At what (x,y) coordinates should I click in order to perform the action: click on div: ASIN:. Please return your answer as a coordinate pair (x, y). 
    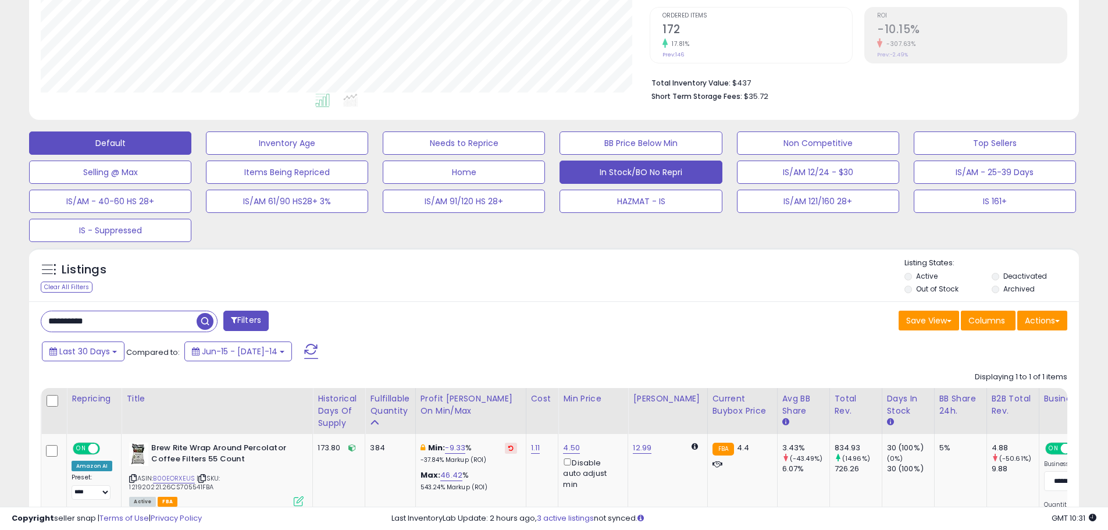
    Looking at the image, I should click on (216, 473).